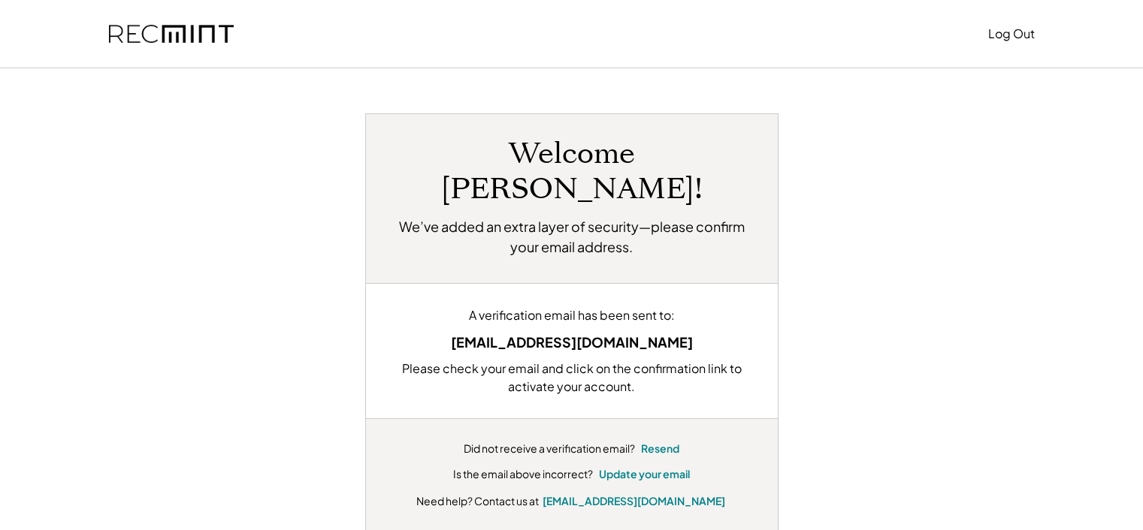  What do you see at coordinates (171, 34) in the screenshot?
I see `img: recmint-logotype%403x.png` at bounding box center [171, 34].